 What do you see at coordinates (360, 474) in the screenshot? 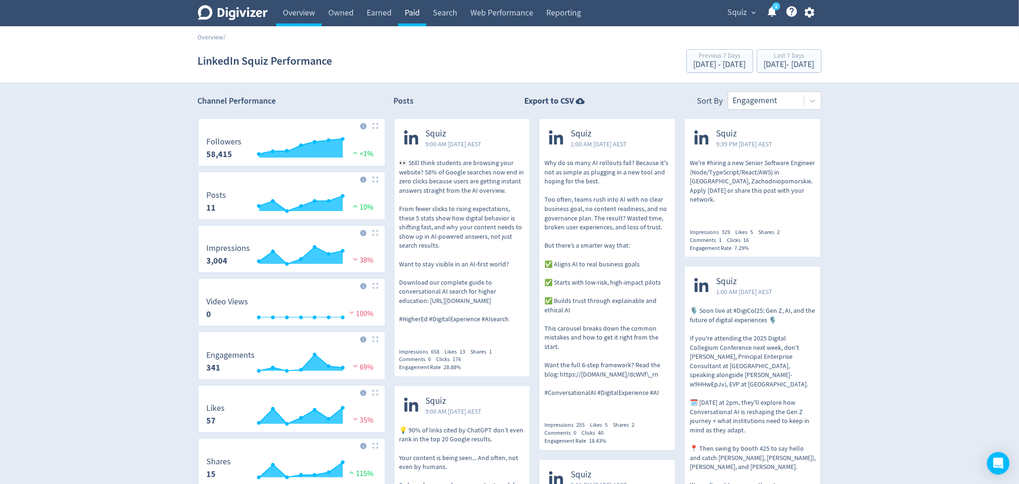
I see `span: 115%` at bounding box center [360, 474].